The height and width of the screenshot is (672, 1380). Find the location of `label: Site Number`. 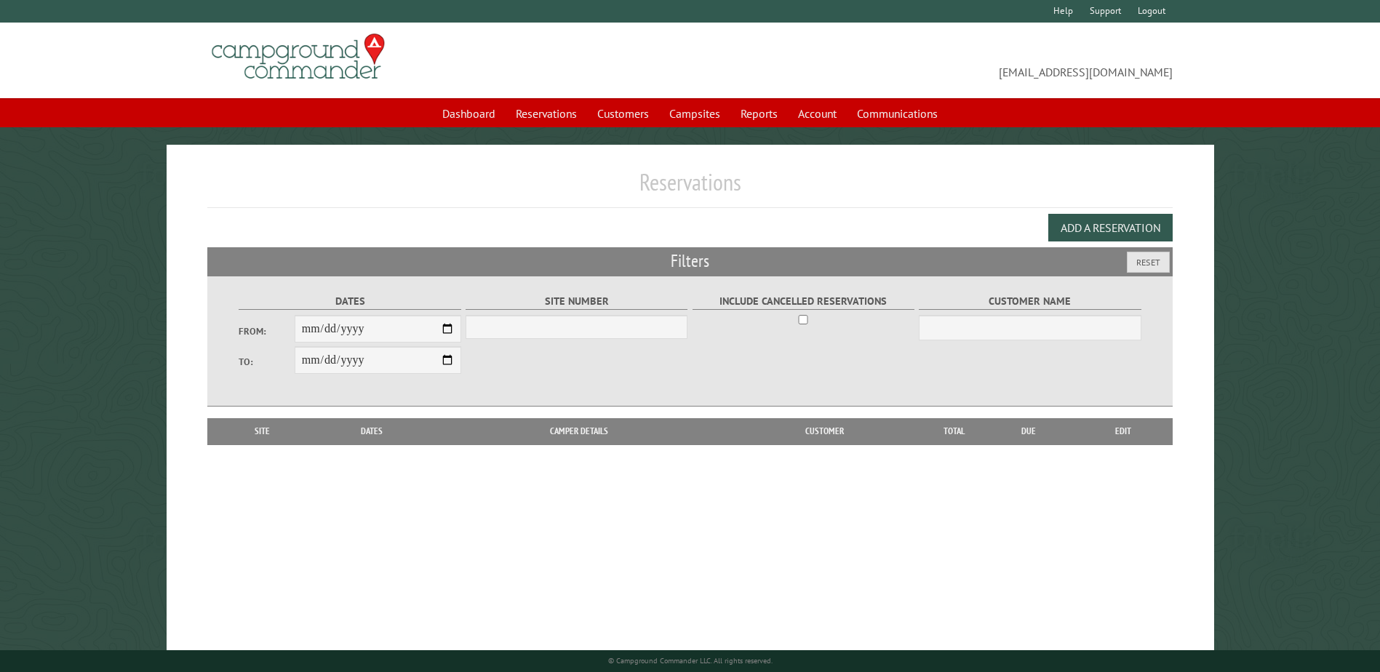

label: Site Number is located at coordinates (576, 301).